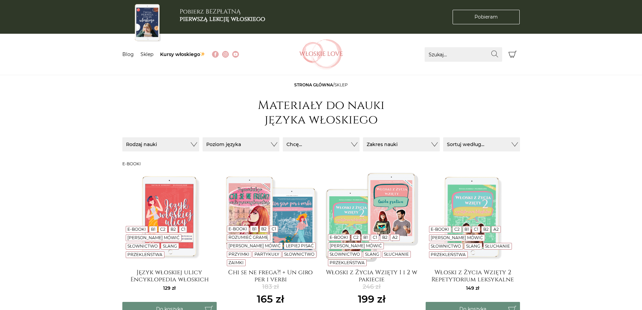 This screenshot has height=310, width=642. I want to click on span: 149, so click(473, 288).